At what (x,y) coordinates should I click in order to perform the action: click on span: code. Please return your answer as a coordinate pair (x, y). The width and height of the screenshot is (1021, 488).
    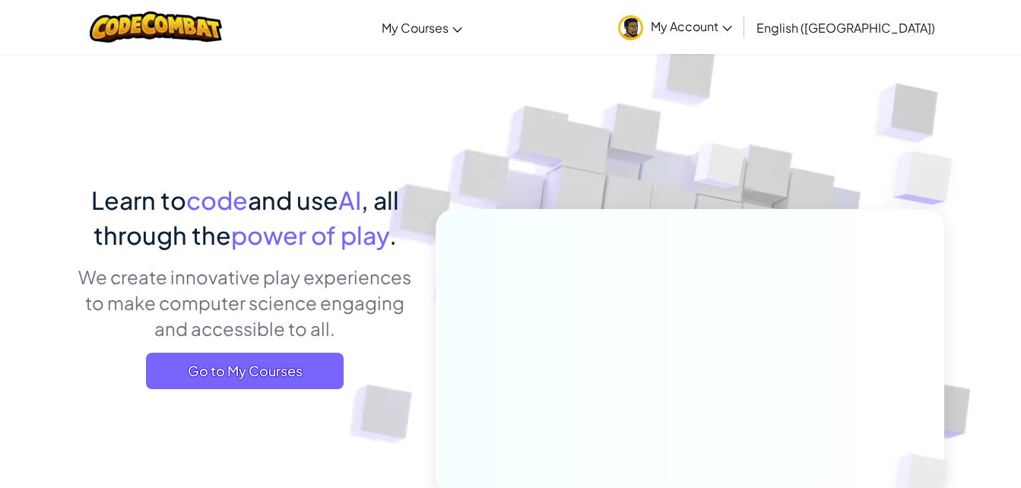
    Looking at the image, I should click on (217, 200).